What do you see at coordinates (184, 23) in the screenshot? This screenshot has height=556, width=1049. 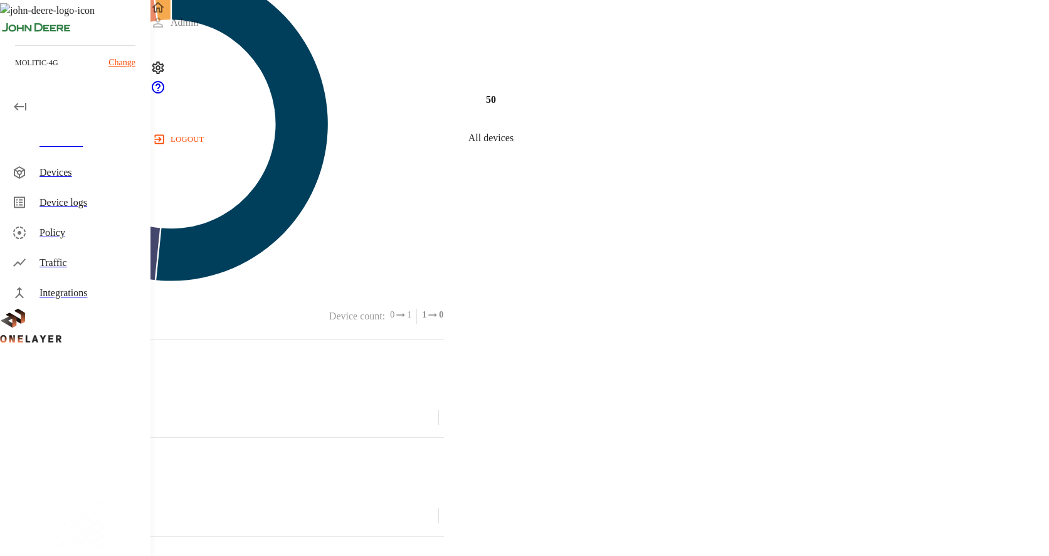 I see `p: Admin` at bounding box center [184, 23].